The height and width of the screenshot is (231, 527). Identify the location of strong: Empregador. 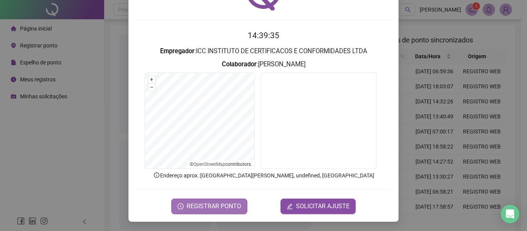
(177, 51).